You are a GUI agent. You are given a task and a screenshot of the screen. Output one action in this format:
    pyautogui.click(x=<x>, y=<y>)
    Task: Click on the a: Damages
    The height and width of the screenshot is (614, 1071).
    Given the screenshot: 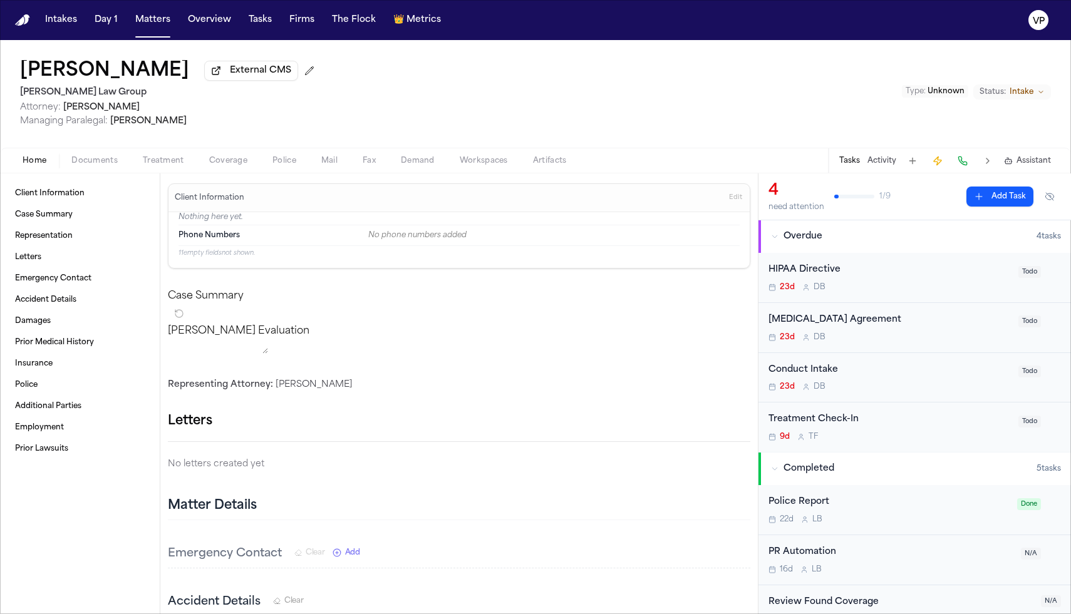 What is the action you would take?
    pyautogui.click(x=80, y=321)
    